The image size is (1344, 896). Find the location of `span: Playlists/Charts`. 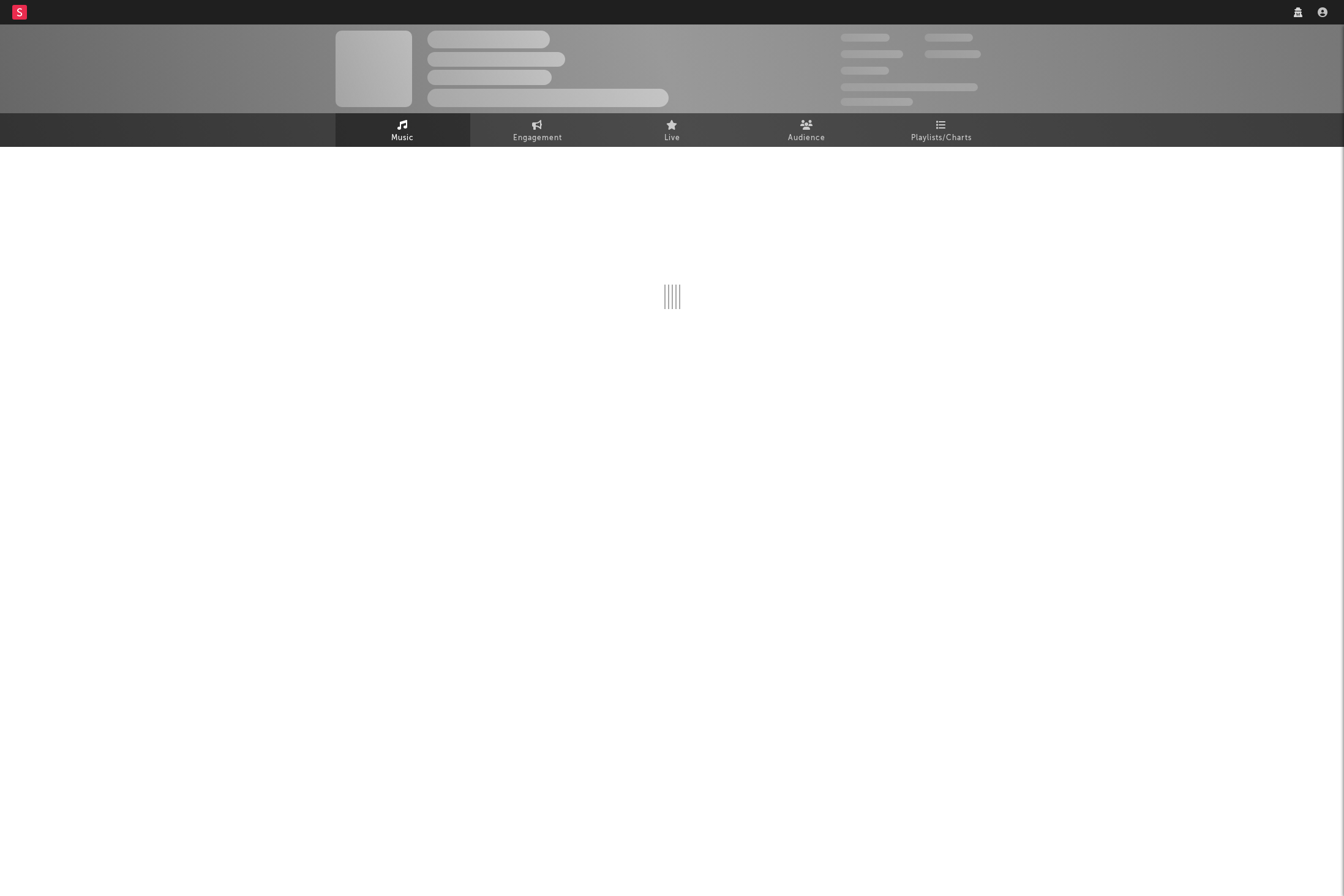

span: Playlists/Charts is located at coordinates (941, 138).